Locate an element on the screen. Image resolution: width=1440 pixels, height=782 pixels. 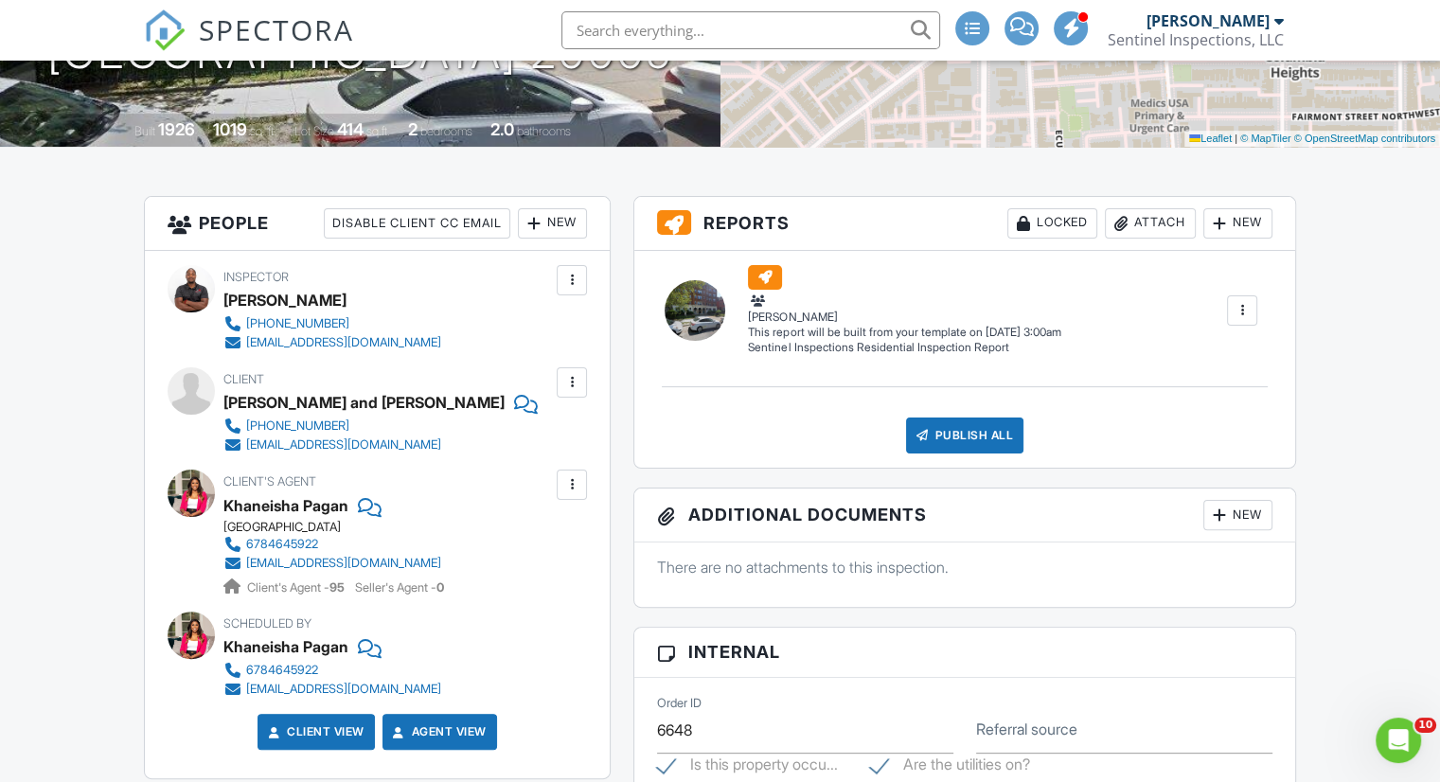
span: Client is located at coordinates (243, 379).